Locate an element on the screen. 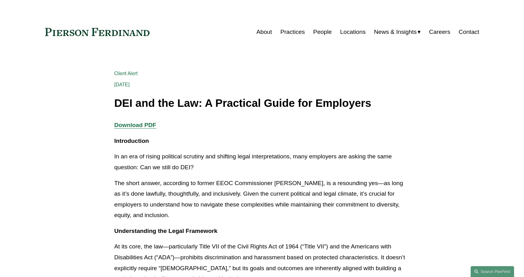 Image resolution: width=524 pixels, height=277 pixels. a: About is located at coordinates (264, 32).